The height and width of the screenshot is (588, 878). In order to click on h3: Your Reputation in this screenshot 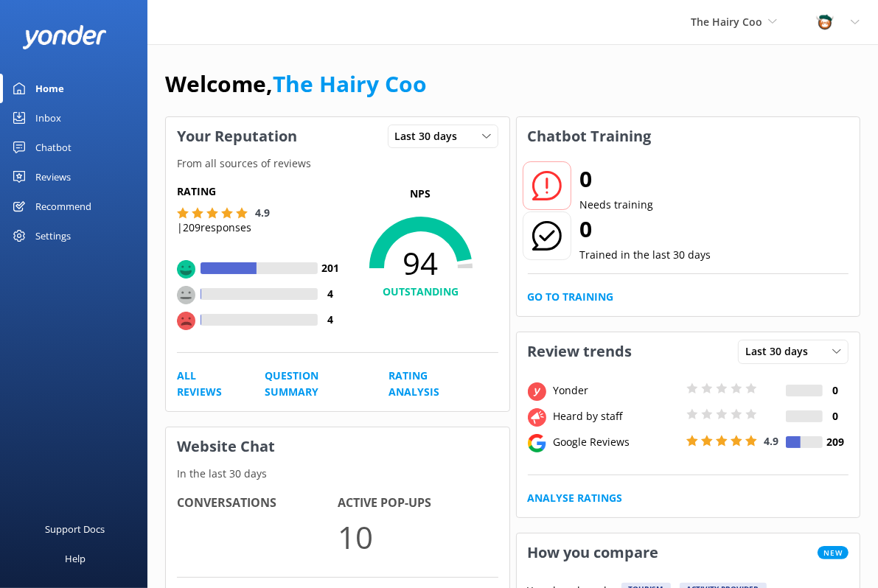, I will do `click(237, 136)`.